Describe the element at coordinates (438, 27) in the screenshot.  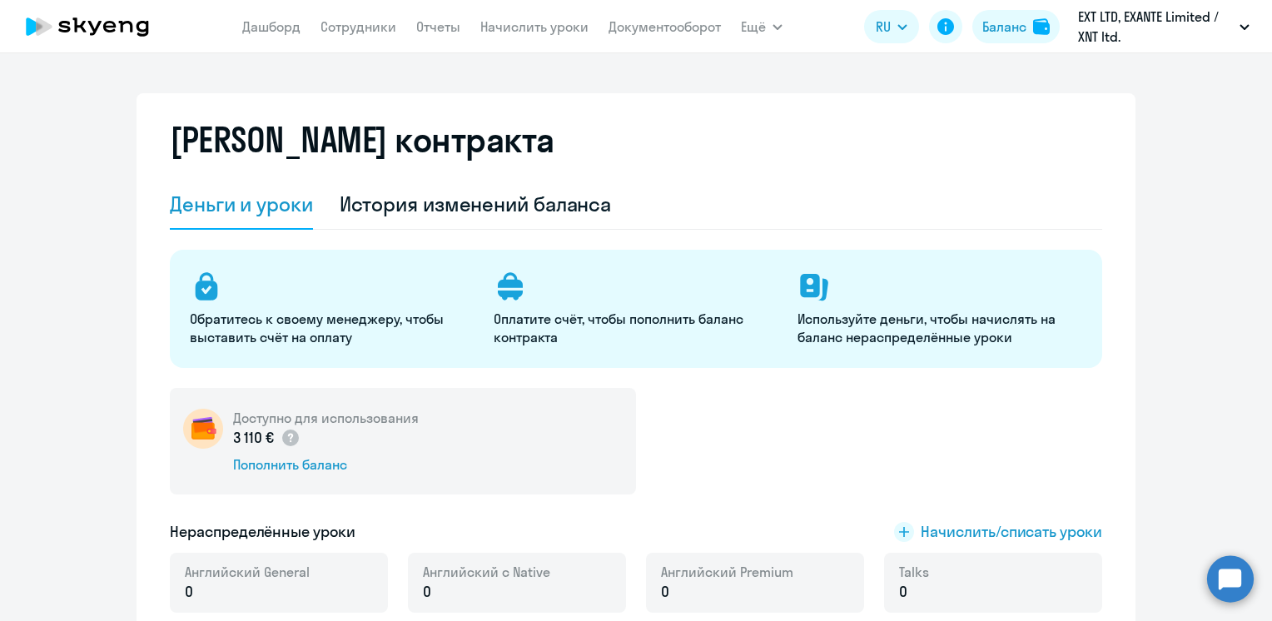
I see `a: Отчеты` at that location.